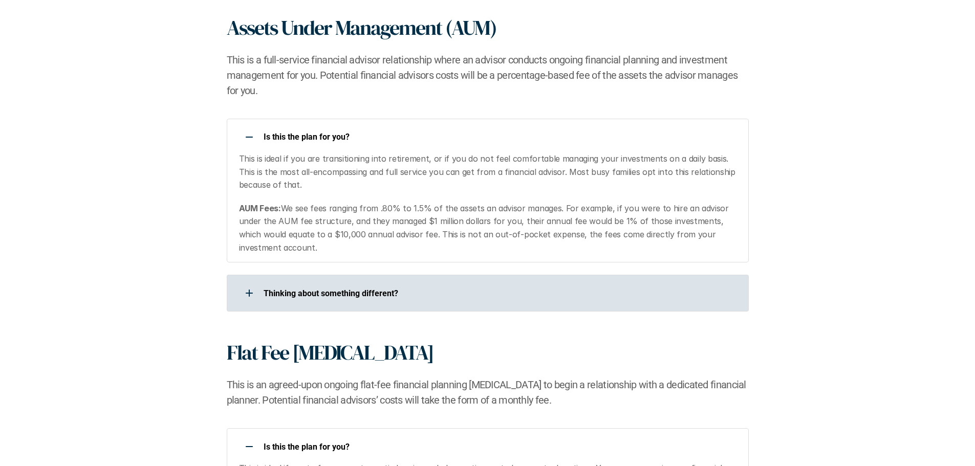 The image size is (975, 466). I want to click on h1: Assets Under Management (AUM), so click(361, 28).